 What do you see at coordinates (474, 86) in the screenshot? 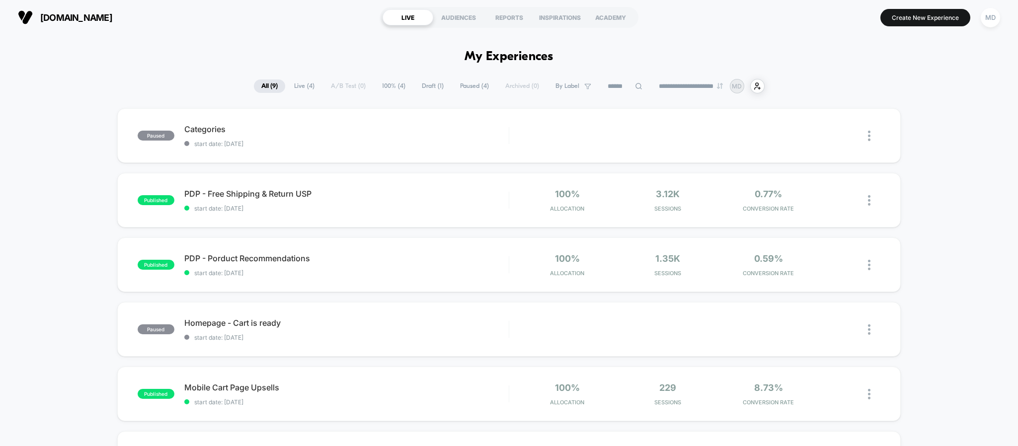
I see `span: Paused ( 4 )` at bounding box center [474, 86].